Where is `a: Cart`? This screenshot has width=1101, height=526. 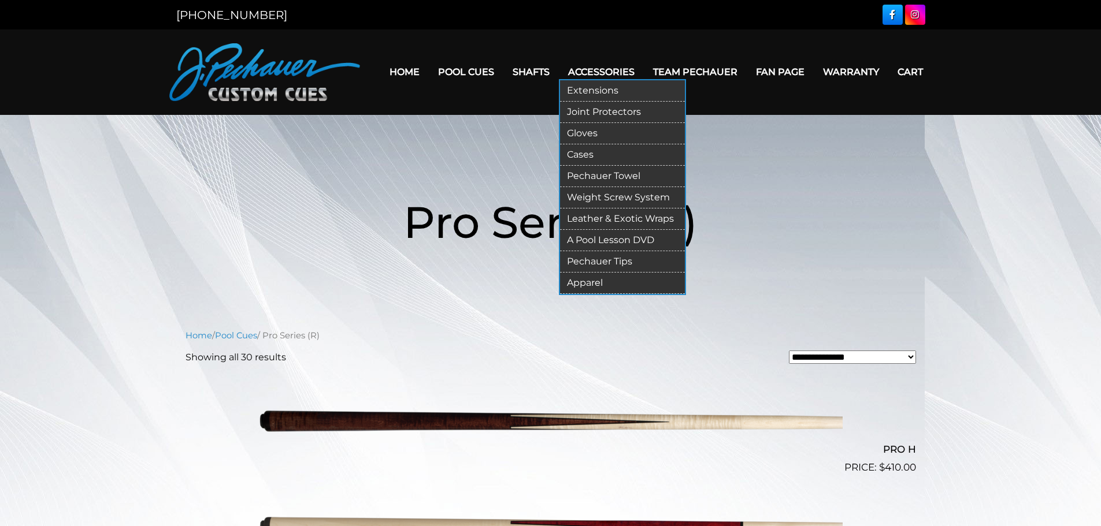 a: Cart is located at coordinates (910, 72).